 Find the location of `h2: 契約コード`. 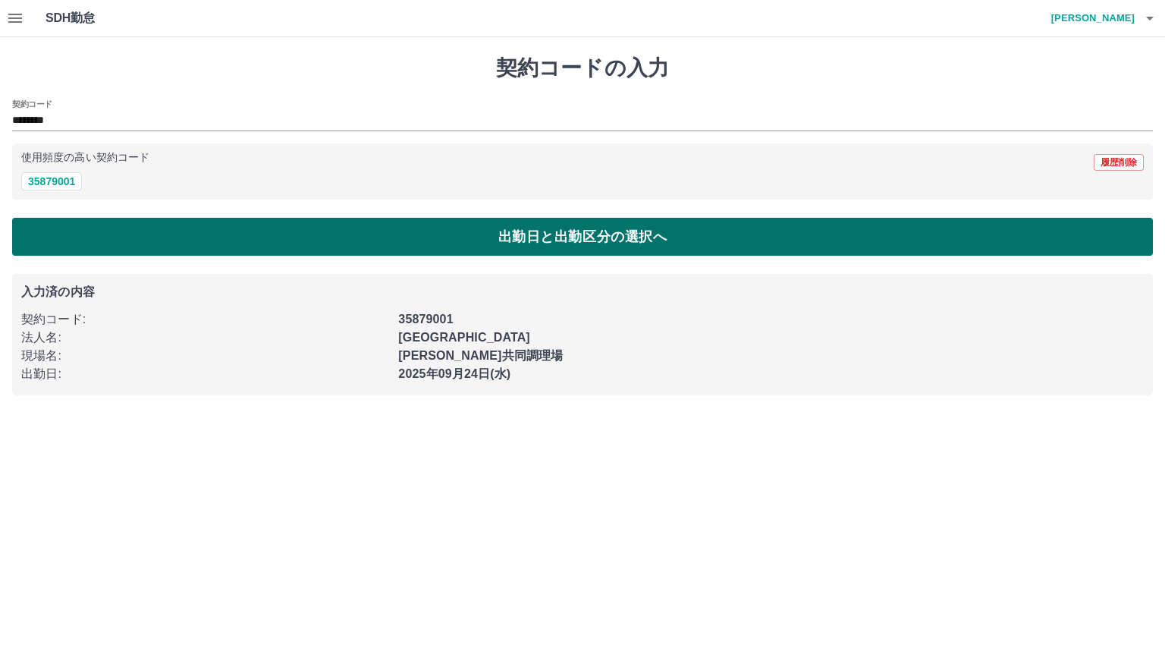

h2: 契約コード is located at coordinates (32, 104).